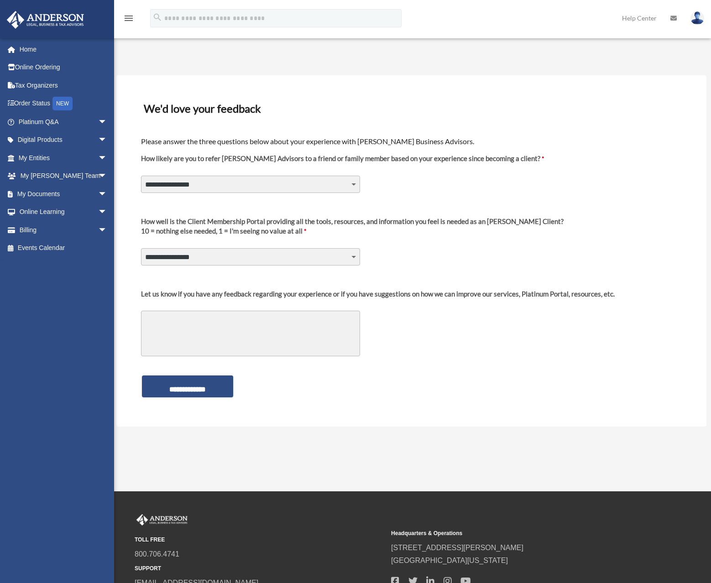 Image resolution: width=711 pixels, height=583 pixels. I want to click on a: Billingarrow_drop_down, so click(63, 230).